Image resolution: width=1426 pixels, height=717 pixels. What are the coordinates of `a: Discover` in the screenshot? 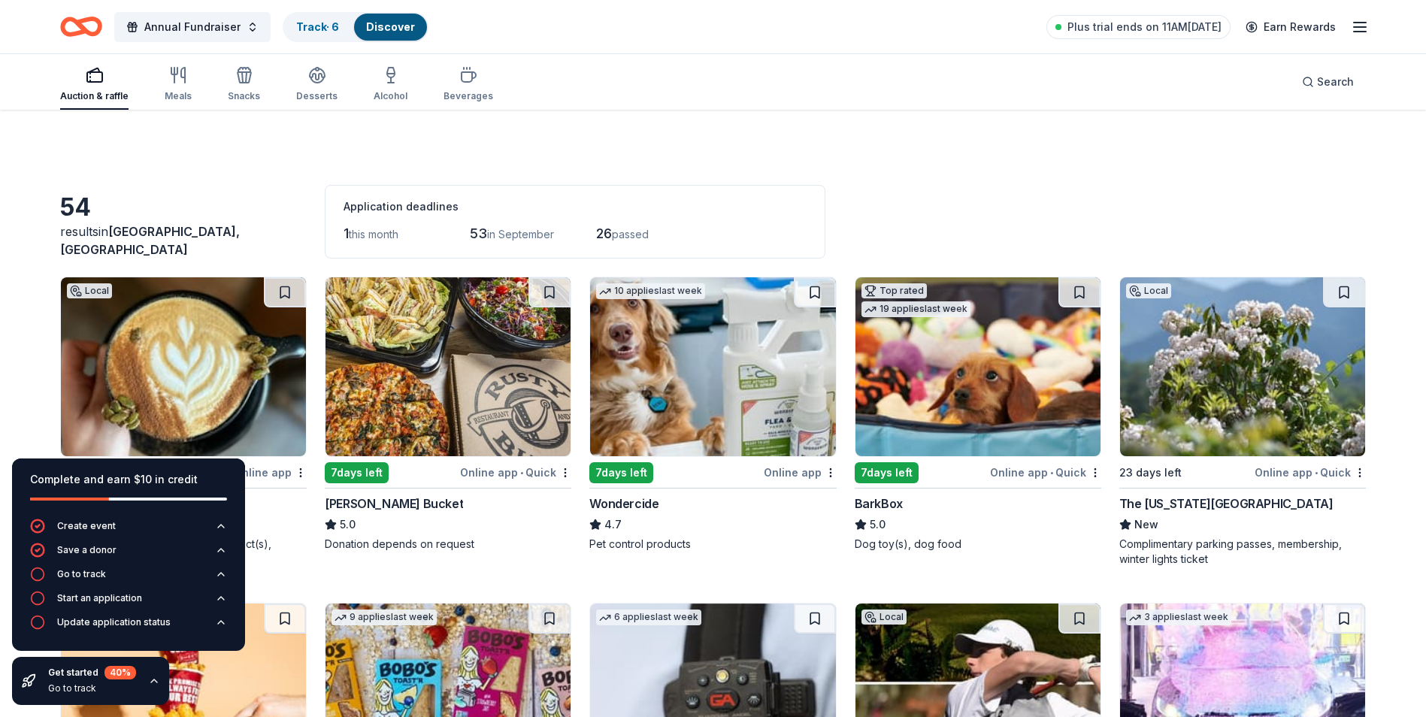 It's located at (390, 26).